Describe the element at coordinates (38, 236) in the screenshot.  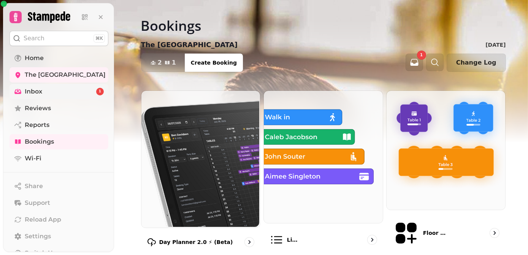
I see `span: Settings` at that location.